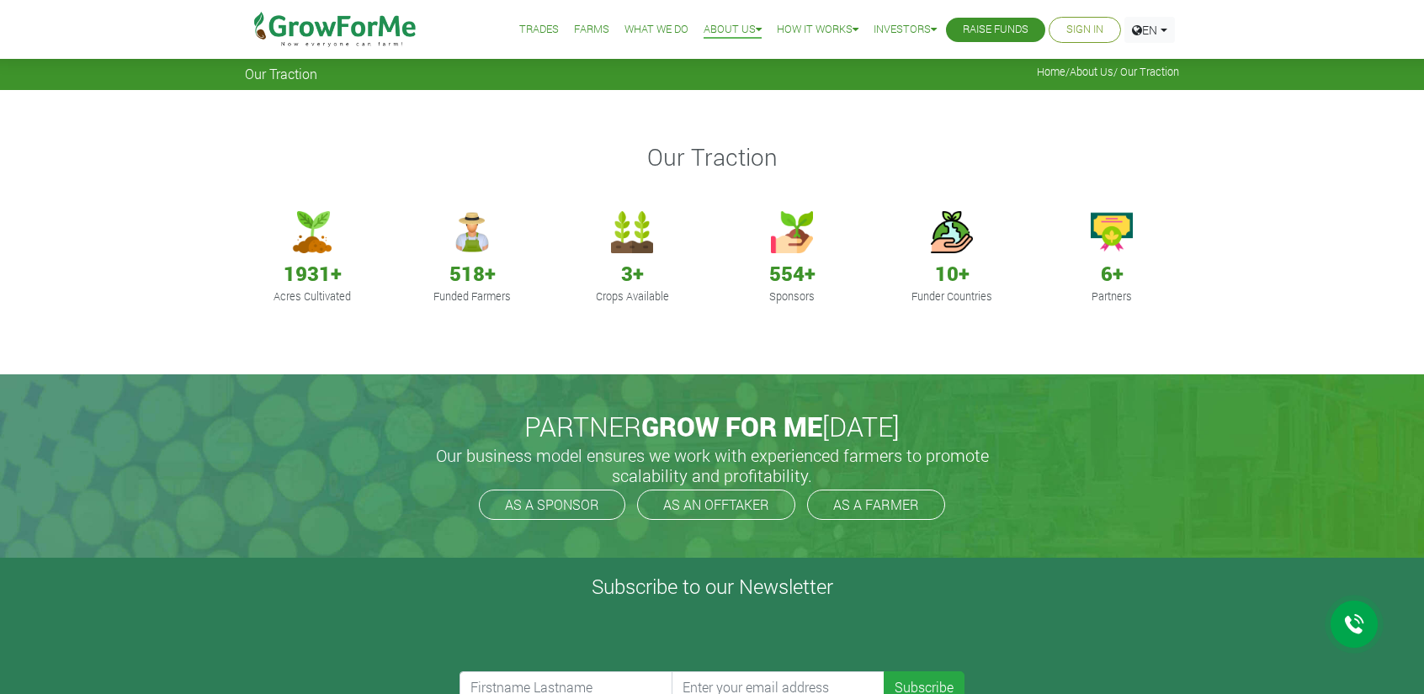 The image size is (1424, 694). What do you see at coordinates (952, 274) in the screenshot?
I see `h4: 10+` at bounding box center [952, 274].